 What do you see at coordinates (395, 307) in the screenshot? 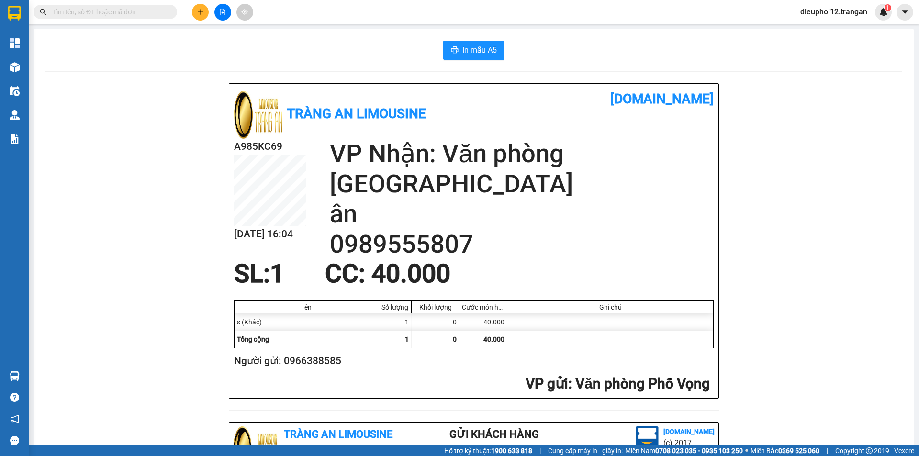
I see `div: Số lượng` at bounding box center [395, 307].